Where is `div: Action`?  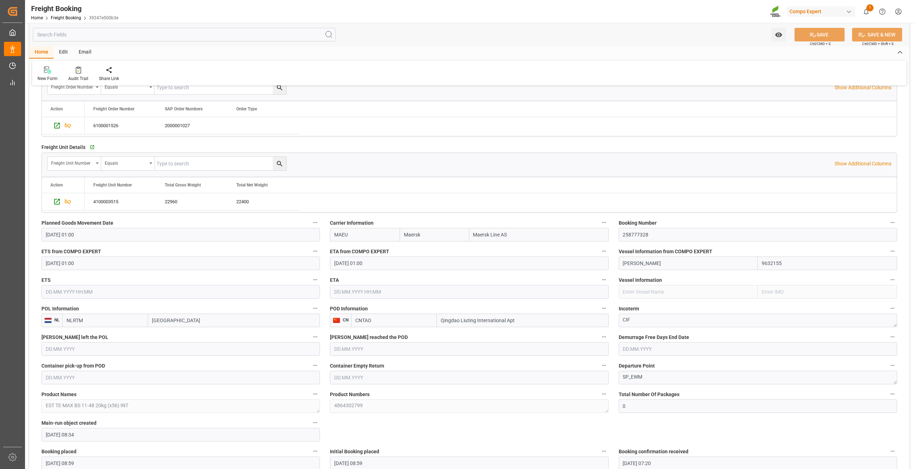
div: Action is located at coordinates (56, 109).